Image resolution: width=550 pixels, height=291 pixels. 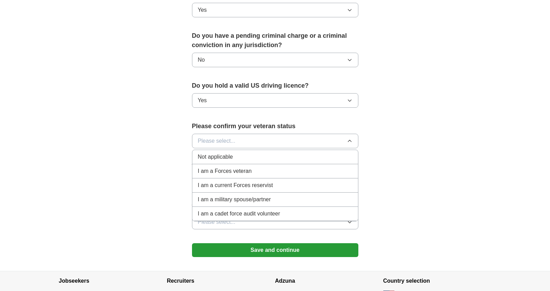 I want to click on h4: Country selection, so click(x=437, y=281).